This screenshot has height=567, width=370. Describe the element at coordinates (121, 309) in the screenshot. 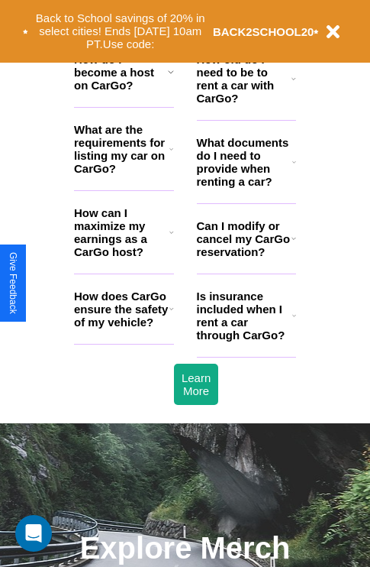

I see `h3: How does CarGo ensure the safety of my vehicle?` at that location.